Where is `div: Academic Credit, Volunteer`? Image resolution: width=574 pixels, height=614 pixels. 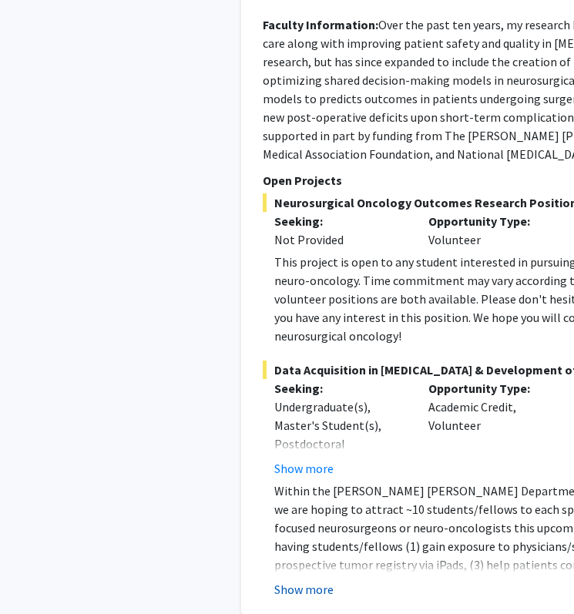 div: Academic Credit, Volunteer is located at coordinates (494, 429).